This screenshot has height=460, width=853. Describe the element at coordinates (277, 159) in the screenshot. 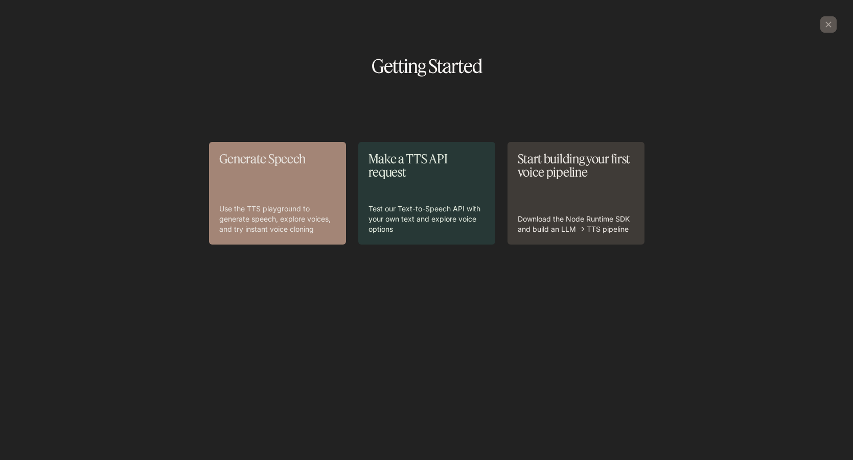

I see `p: Generate Speech` at that location.